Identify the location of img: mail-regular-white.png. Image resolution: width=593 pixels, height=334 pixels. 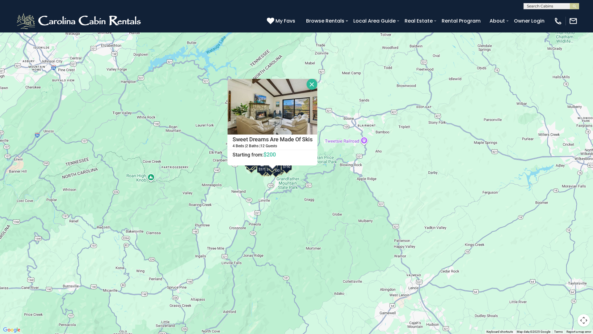
(574, 21).